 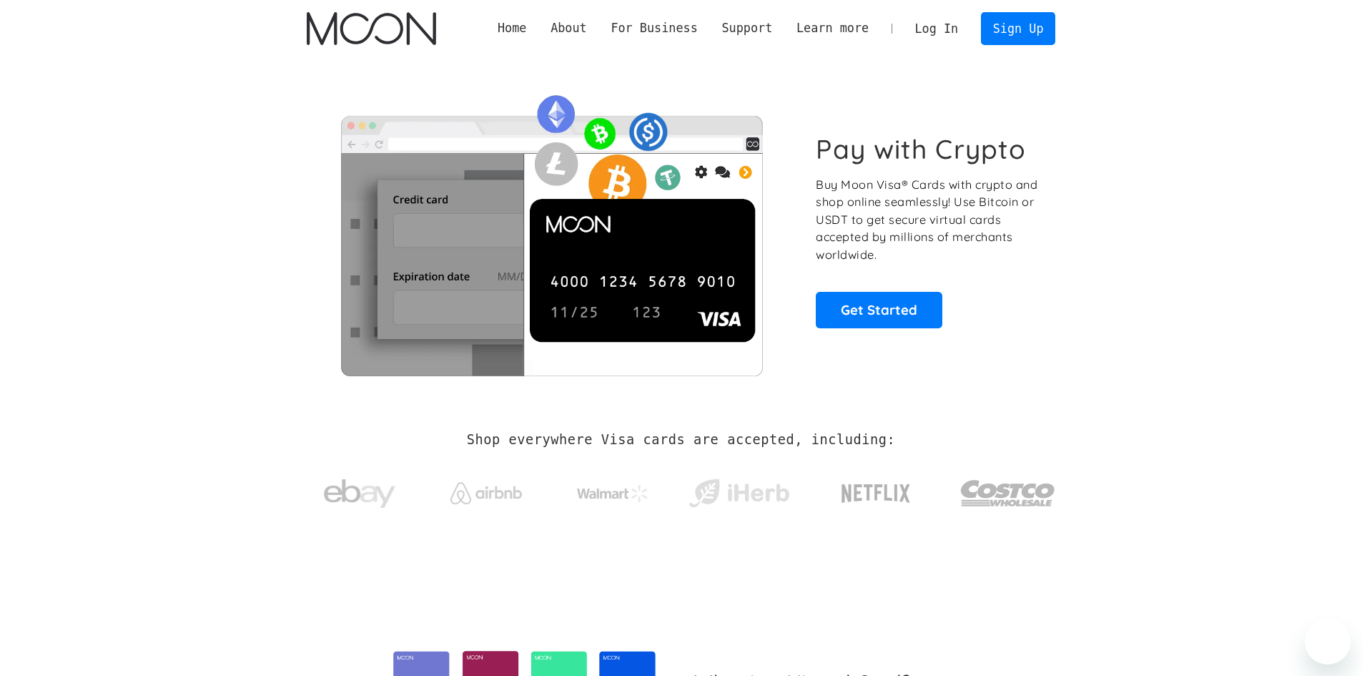 I want to click on div: Learn more, so click(x=832, y=28).